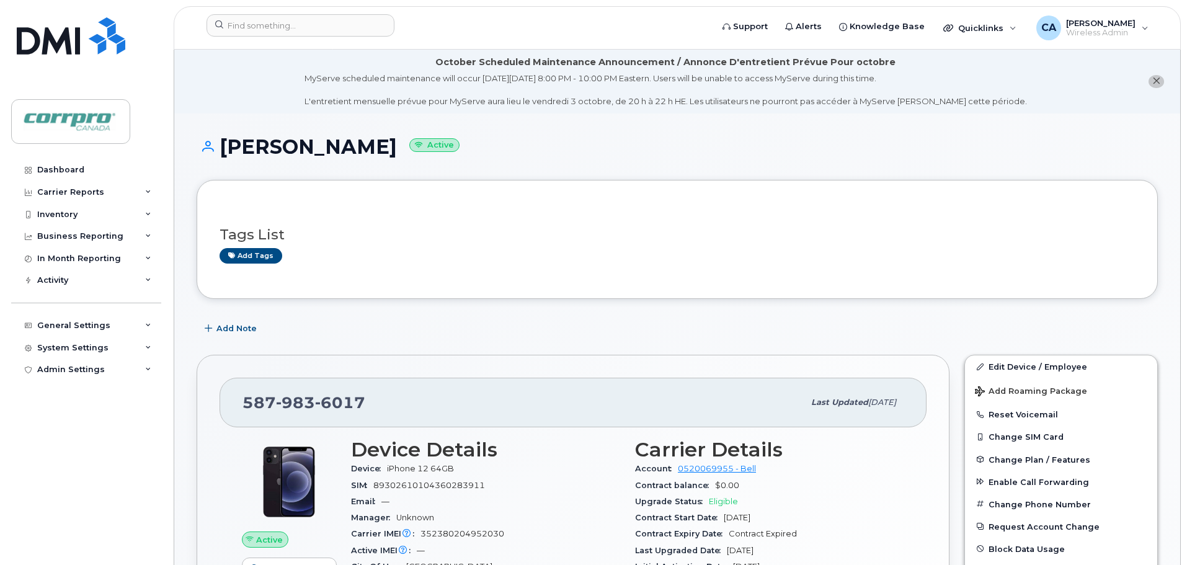  Describe the element at coordinates (1061, 526) in the screenshot. I see `button: Request Account Change` at that location.